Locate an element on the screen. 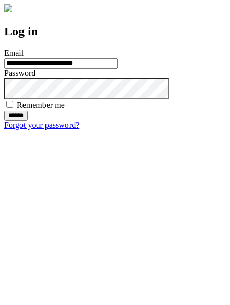 This screenshot has height=305, width=230. a: Forgot your password? is located at coordinates (41, 125).